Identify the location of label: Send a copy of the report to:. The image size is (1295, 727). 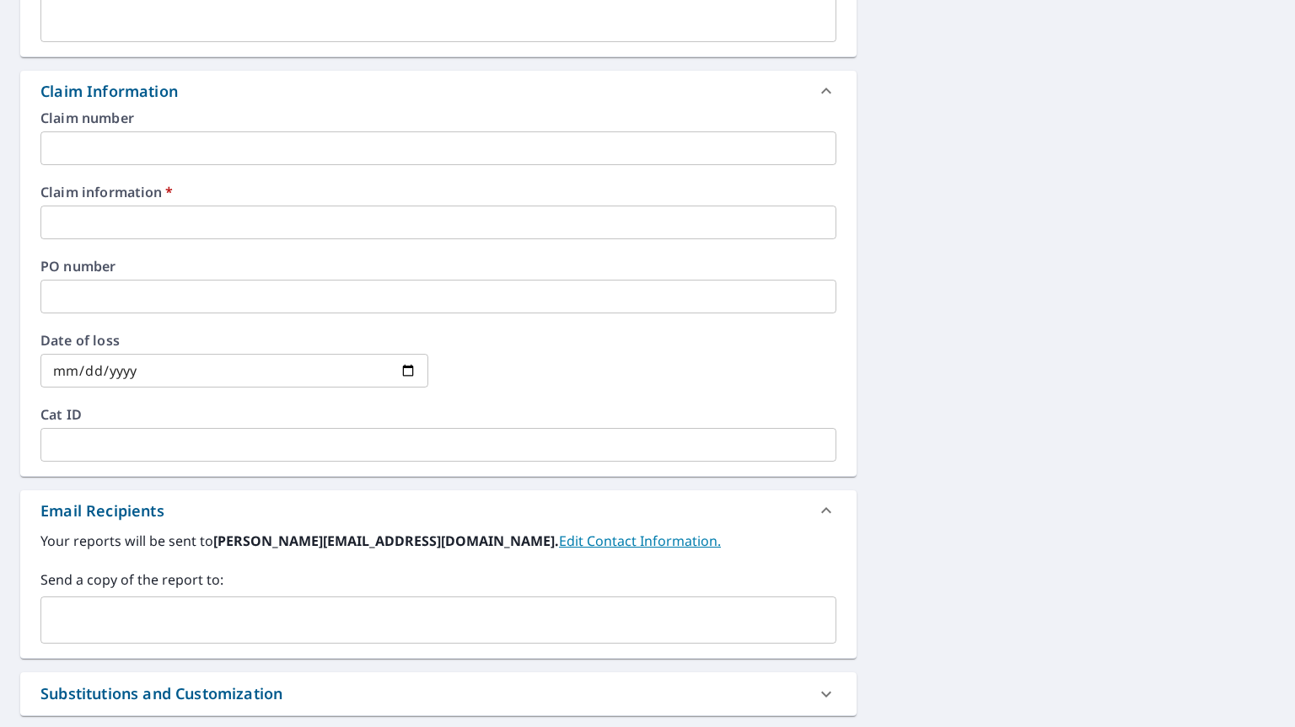
(438, 580).